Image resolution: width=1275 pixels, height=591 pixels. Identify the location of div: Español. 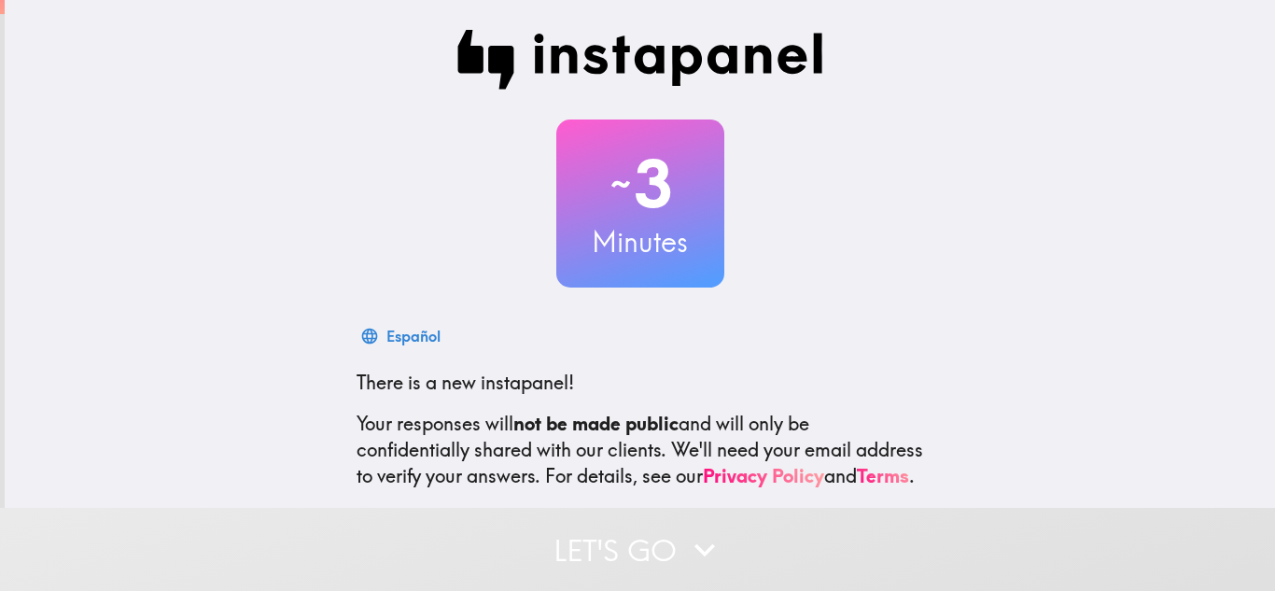
(413, 336).